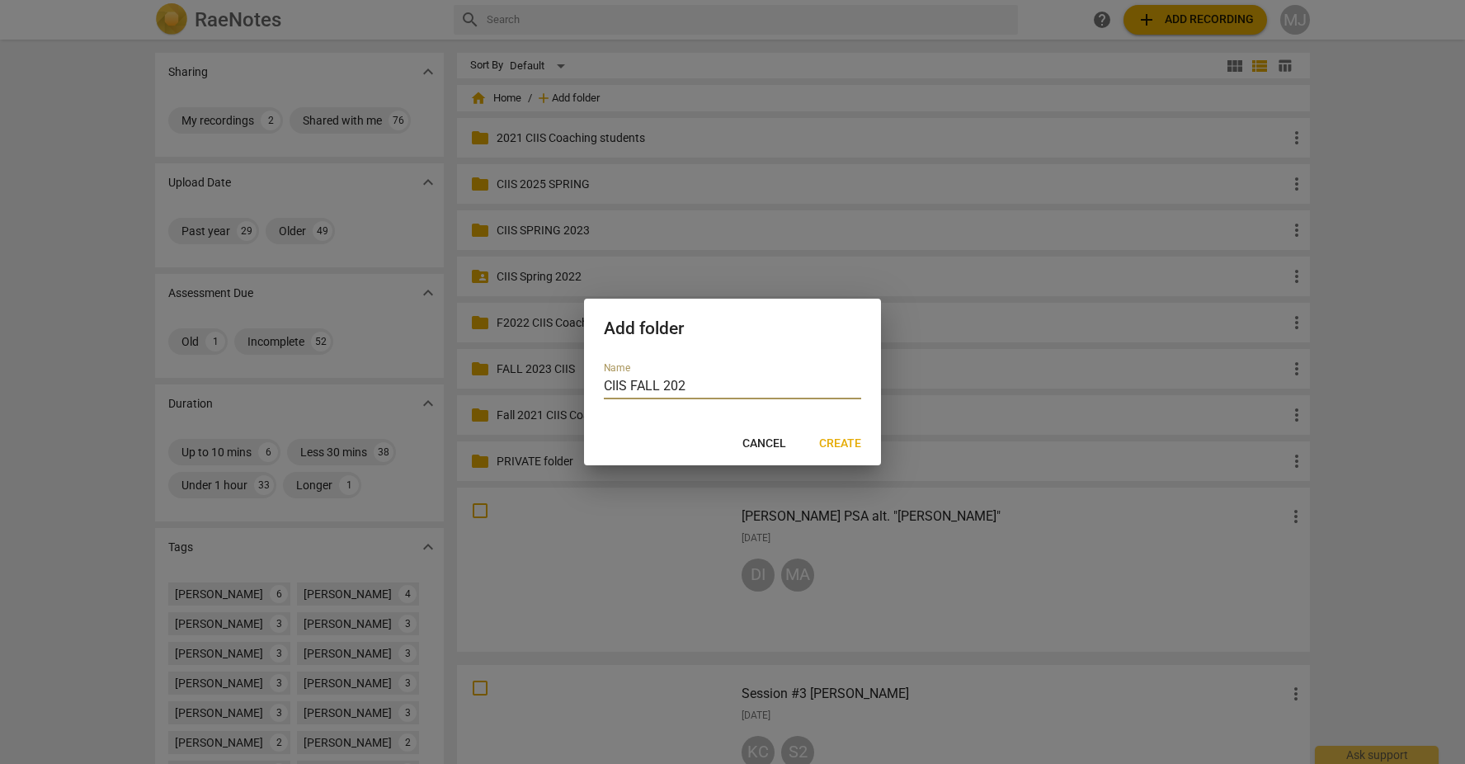 This screenshot has height=764, width=1465. I want to click on span: Cancel, so click(764, 444).